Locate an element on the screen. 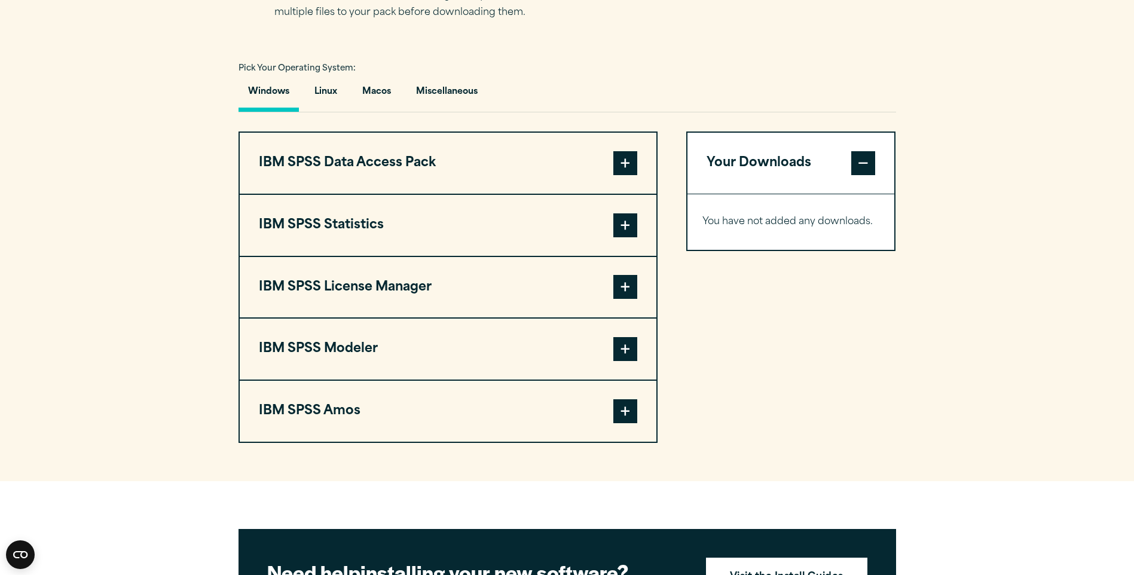  span: Pick Your Operating System: is located at coordinates (297, 68).